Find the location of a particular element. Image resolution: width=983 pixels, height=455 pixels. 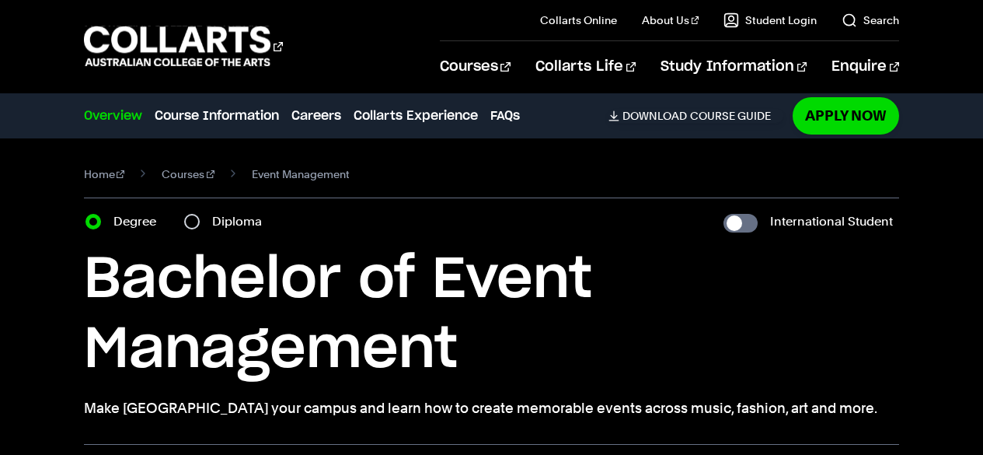

a: Collarts Experience is located at coordinates (416, 116).